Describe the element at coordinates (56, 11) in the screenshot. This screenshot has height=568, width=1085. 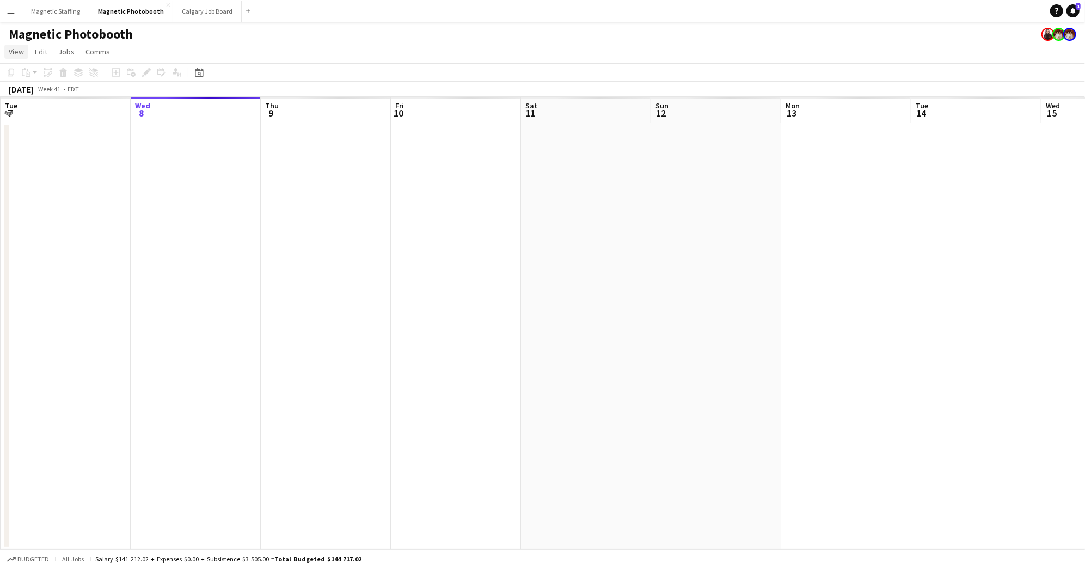
I see `button: Magnetic Staffing` at that location.